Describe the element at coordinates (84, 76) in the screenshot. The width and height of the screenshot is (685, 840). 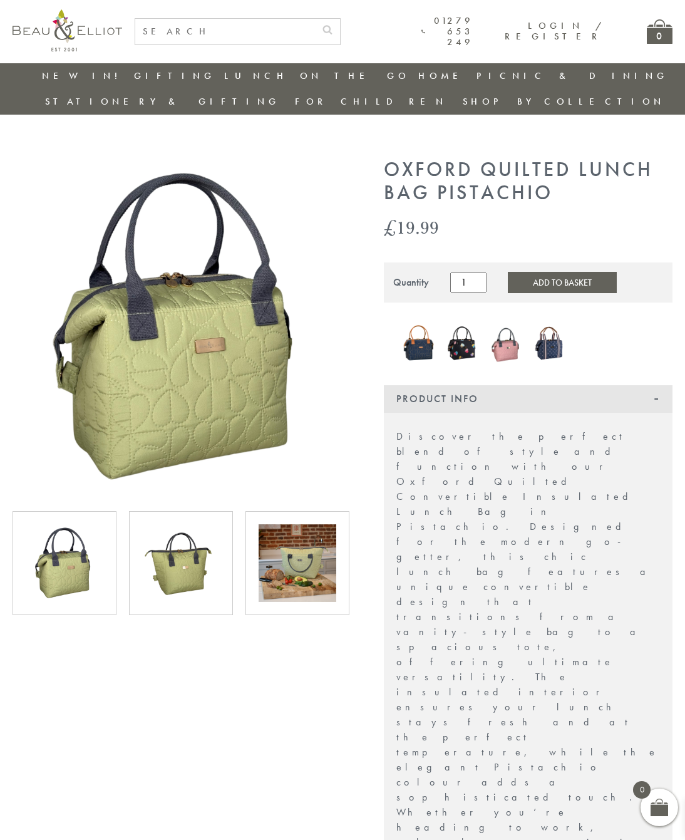
I see `a: New in!` at that location.